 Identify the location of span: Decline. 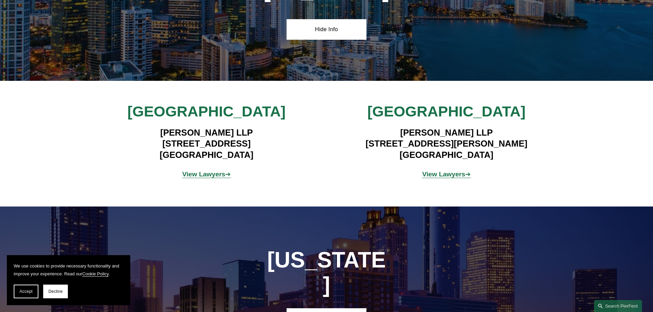
(56, 292).